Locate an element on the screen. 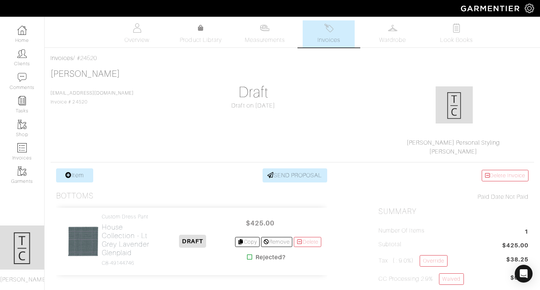  img: garmentier-logo-header-white-b43fb05a5012e4ada735d5af1a66efaba907eab6374d6393d1fbf88cb4ef424d.png is located at coordinates (491, 8).